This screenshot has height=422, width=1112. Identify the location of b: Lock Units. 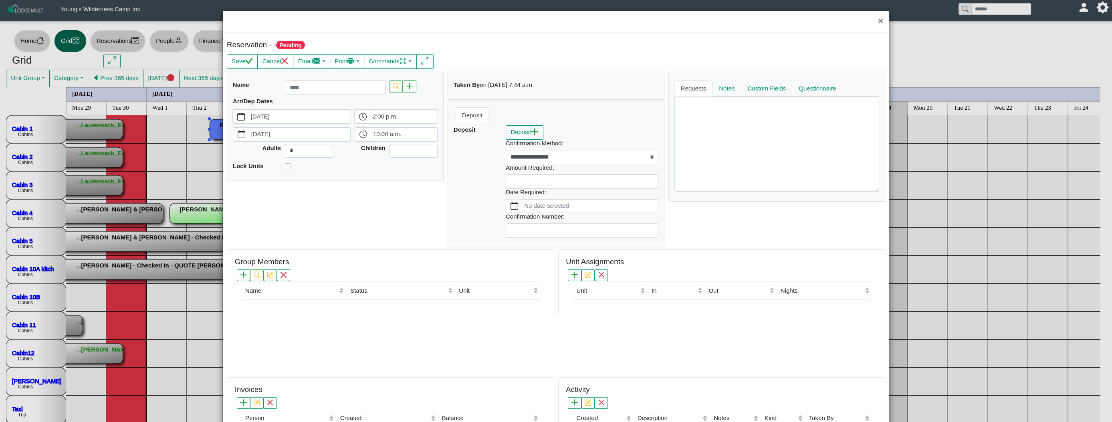
(248, 166).